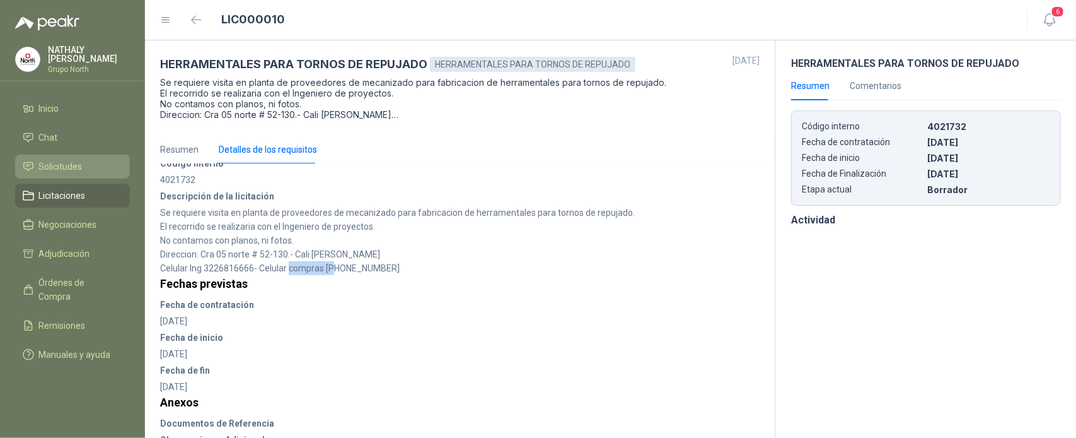 The image size is (1076, 438). Describe the element at coordinates (533, 64) in the screenshot. I see `div: HERRAMENTALES PARA TORNOS DE REPUJADO` at that location.